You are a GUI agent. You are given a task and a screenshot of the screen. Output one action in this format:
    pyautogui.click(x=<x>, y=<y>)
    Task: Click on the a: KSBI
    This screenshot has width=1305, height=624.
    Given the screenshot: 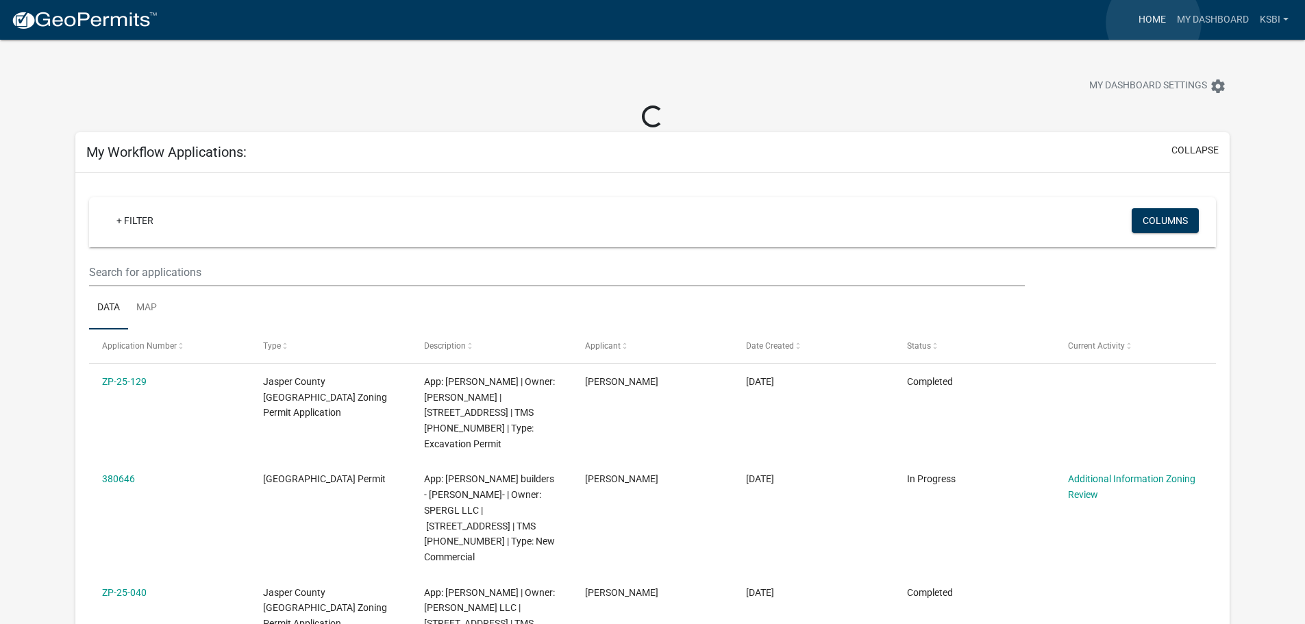 What is the action you would take?
    pyautogui.click(x=1274, y=20)
    